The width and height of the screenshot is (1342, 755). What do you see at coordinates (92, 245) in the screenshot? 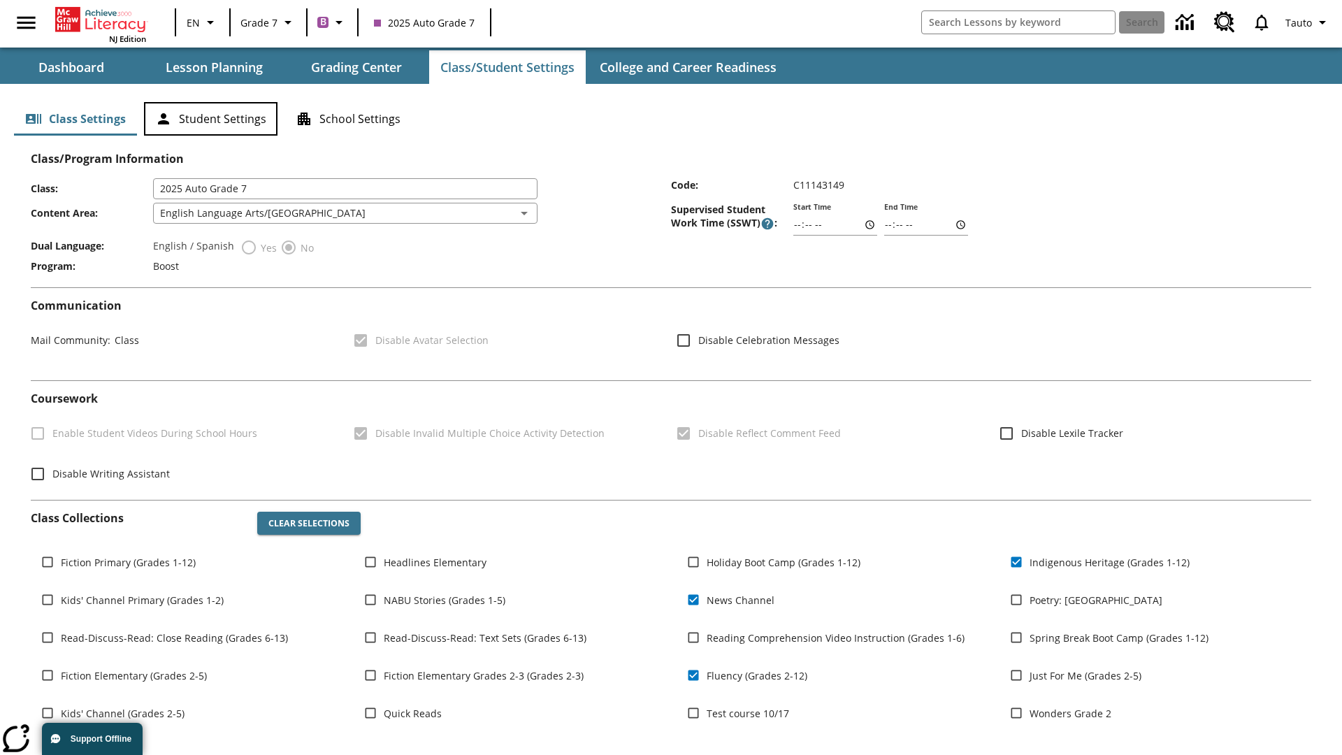
I see `span: Dual Language :` at bounding box center [92, 245].